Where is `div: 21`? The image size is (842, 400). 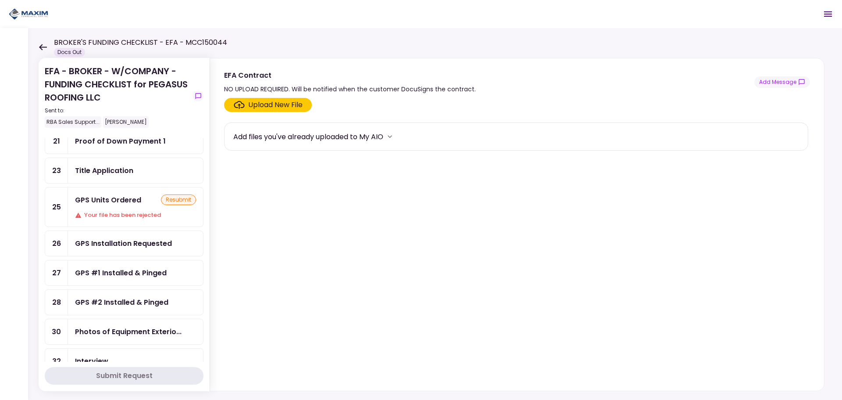 div: 21 is located at coordinates (57, 141).